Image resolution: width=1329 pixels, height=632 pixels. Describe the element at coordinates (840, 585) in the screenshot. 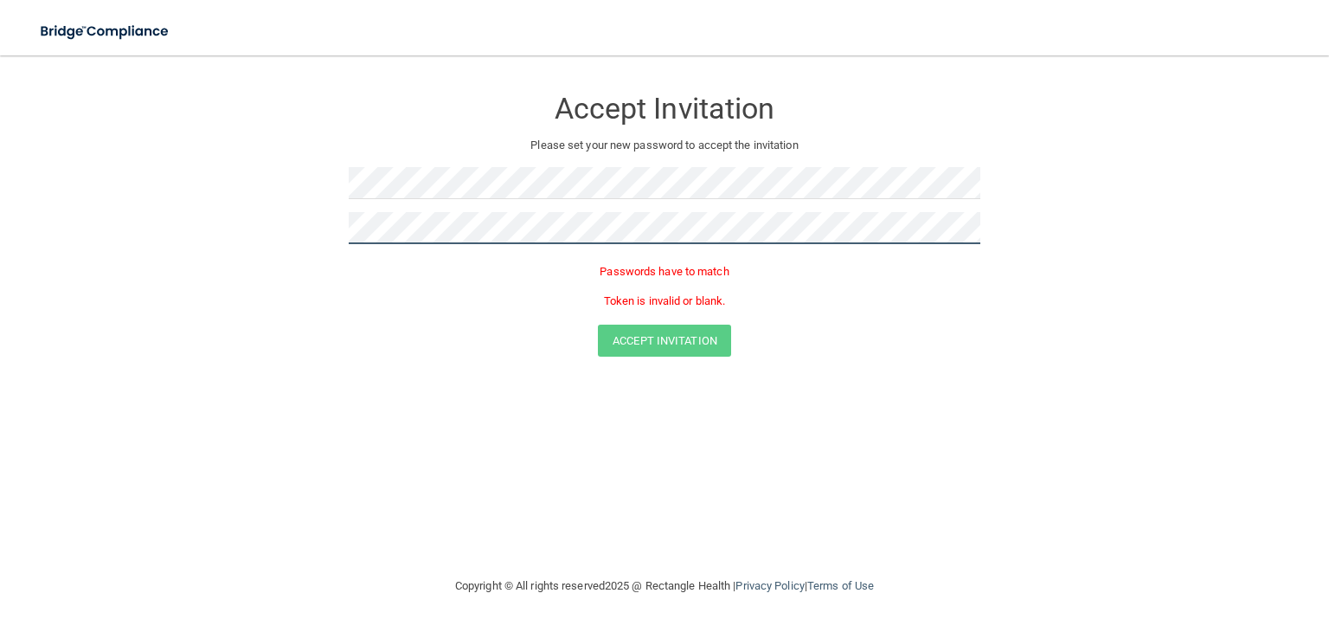

I see `a: Terms of Use` at that location.